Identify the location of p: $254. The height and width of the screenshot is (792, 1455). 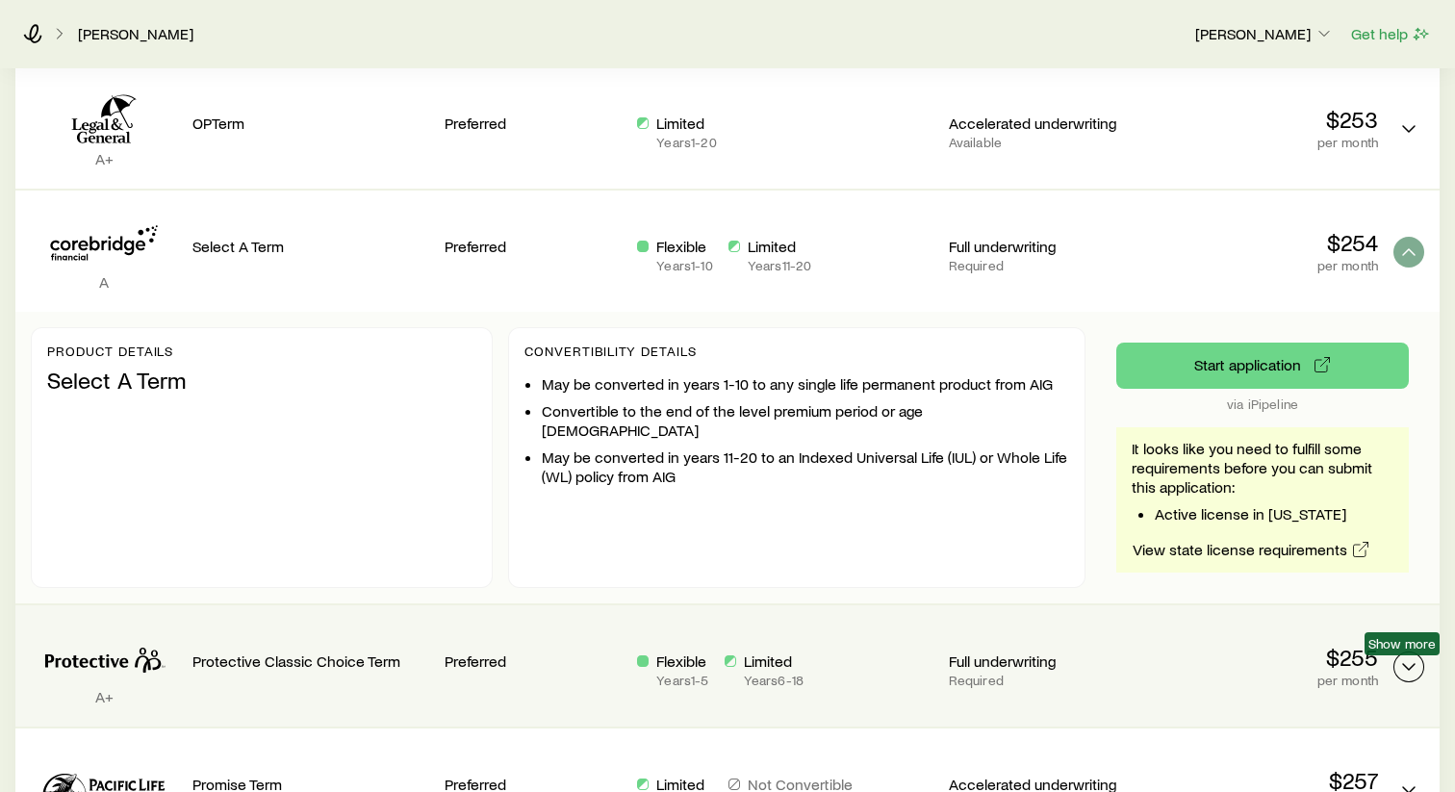
(1260, 243).